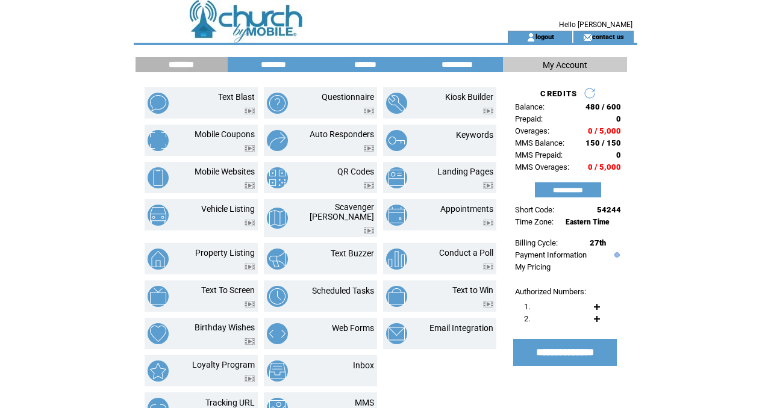  Describe the element at coordinates (534, 222) in the screenshot. I see `span: Time Zone:` at that location.